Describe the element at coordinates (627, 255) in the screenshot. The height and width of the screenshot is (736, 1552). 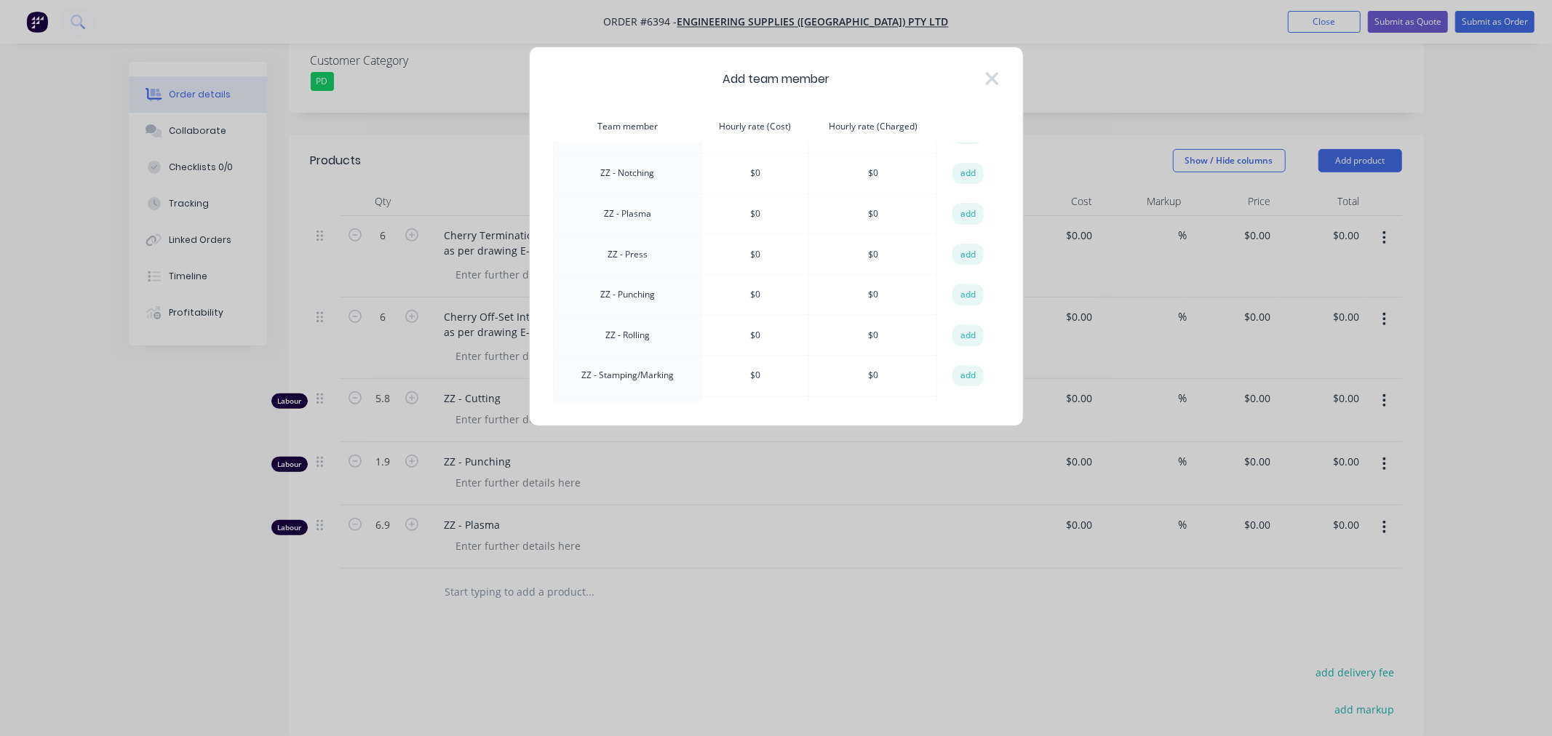
I see `td: ZZ - Press` at that location.